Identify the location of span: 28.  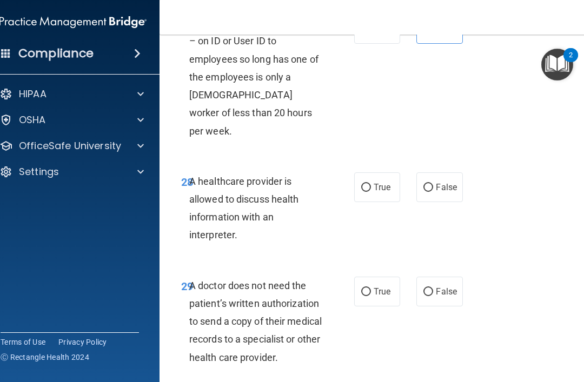
(187, 182).